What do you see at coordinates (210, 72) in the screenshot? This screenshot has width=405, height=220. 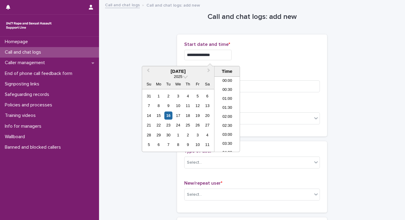 I see `button: Next Month` at bounding box center [210, 72].